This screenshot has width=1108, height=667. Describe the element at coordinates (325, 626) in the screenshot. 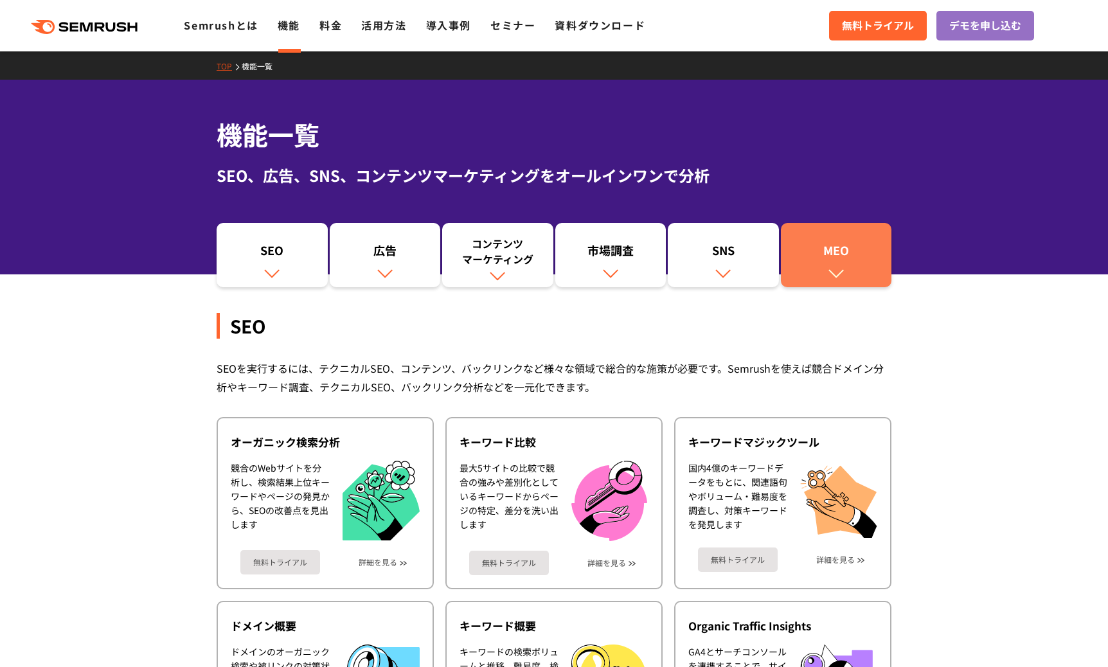

I see `div: ドメイン概要` at that location.